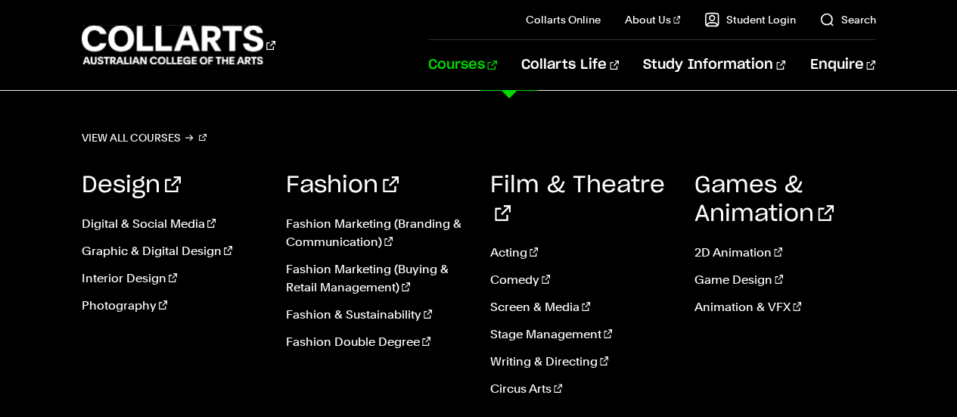  What do you see at coordinates (570, 65) in the screenshot?
I see `a: Collarts Life` at bounding box center [570, 65].